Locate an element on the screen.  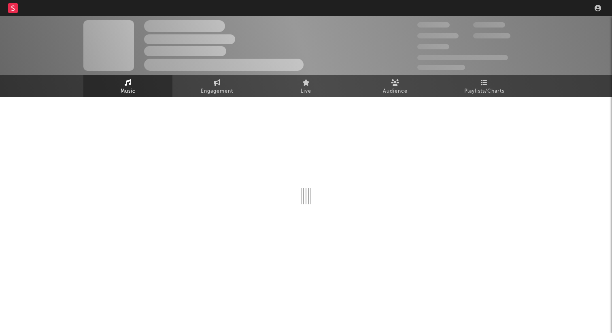
span: Playlists/Charts is located at coordinates (484, 91).